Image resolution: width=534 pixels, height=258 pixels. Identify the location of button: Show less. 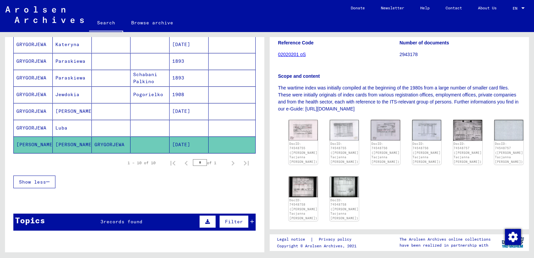
(34, 182).